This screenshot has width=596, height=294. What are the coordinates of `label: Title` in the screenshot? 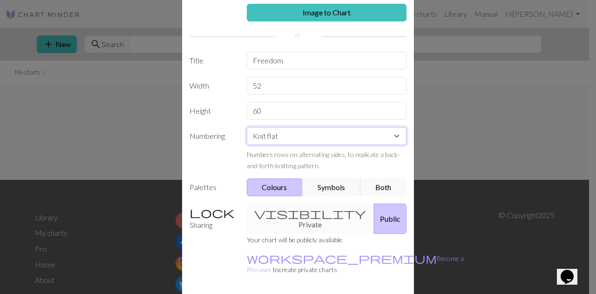 It's located at (212, 61).